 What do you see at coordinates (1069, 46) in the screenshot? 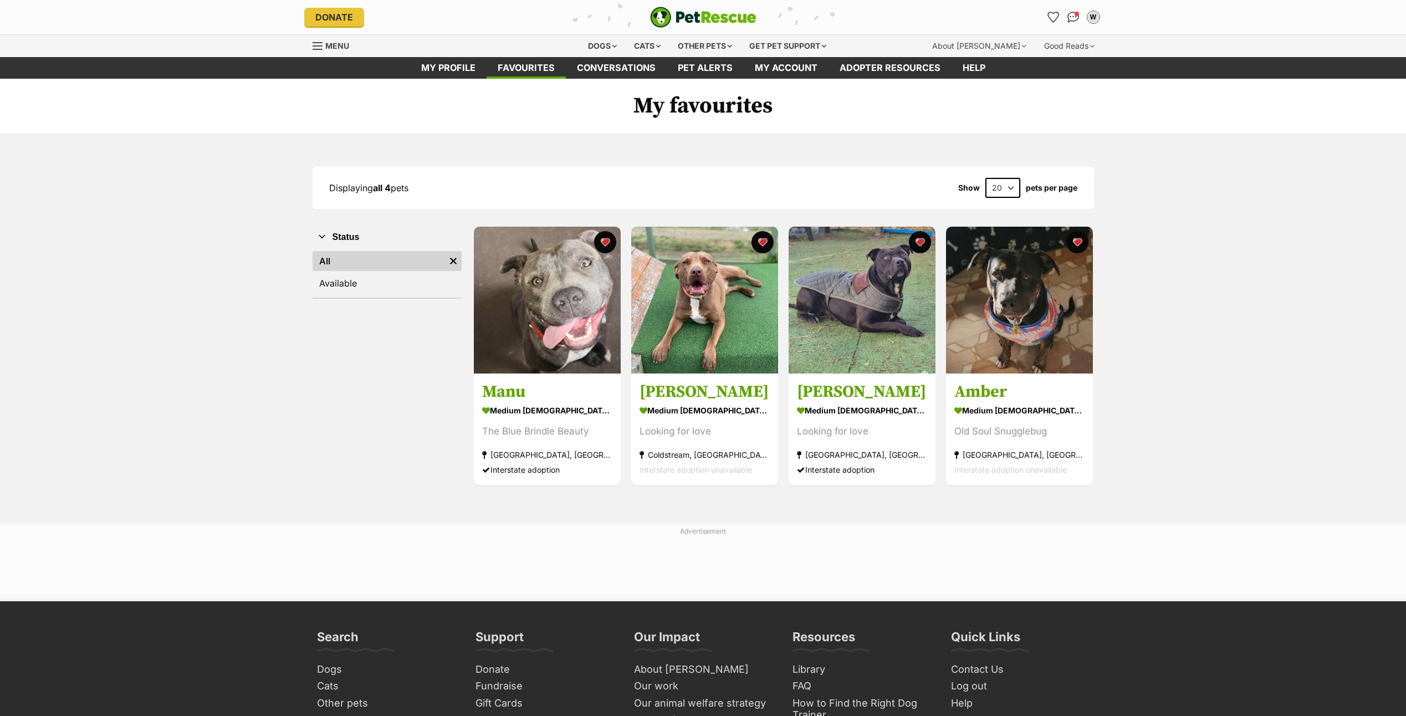
I see `div: Good Reads` at bounding box center [1069, 46].